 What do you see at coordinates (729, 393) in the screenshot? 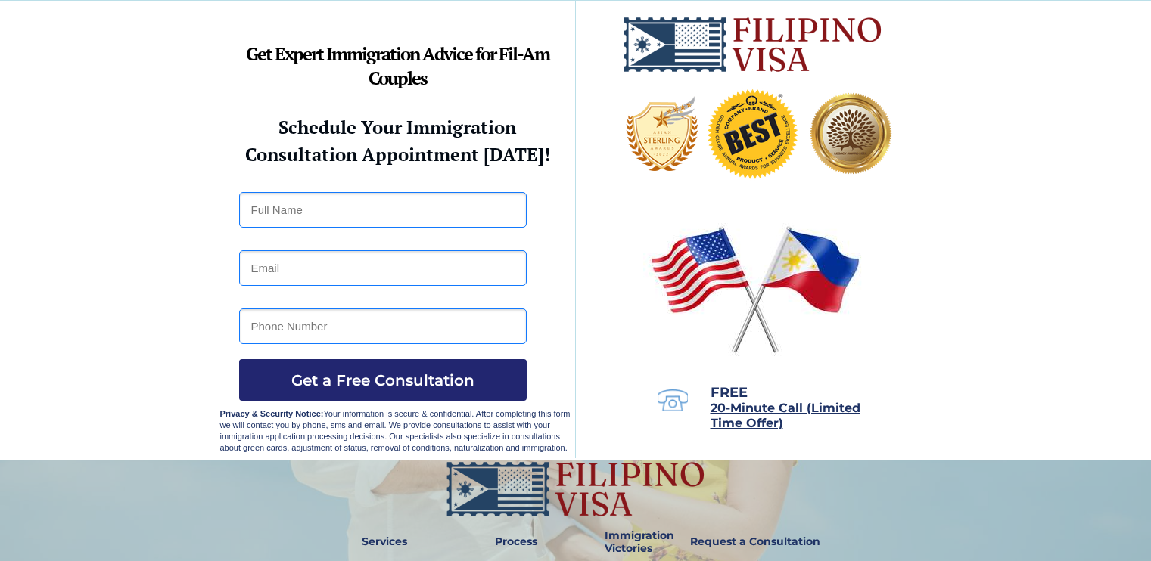
I see `span: FREE` at bounding box center [729, 393].